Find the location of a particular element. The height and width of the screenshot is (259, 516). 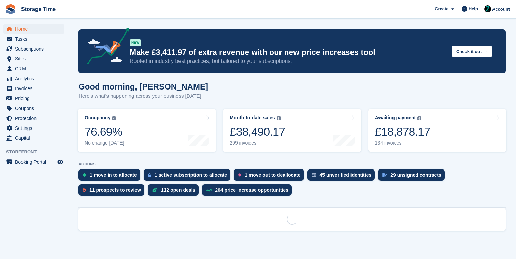

a: Awaiting payment £18,878.17 134 invoices is located at coordinates (438, 130).